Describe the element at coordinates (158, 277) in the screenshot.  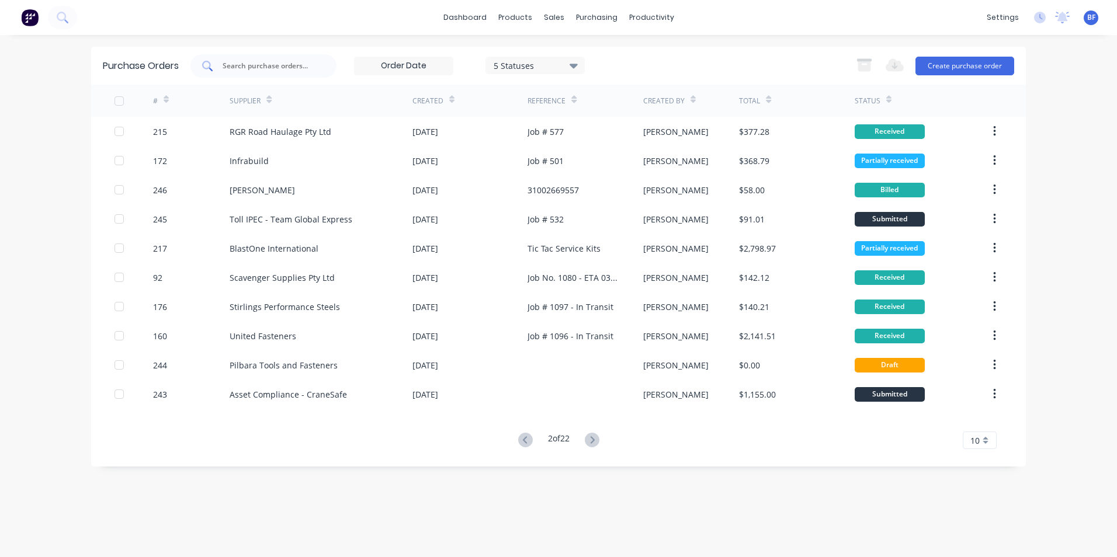
I see `div: 92` at that location.